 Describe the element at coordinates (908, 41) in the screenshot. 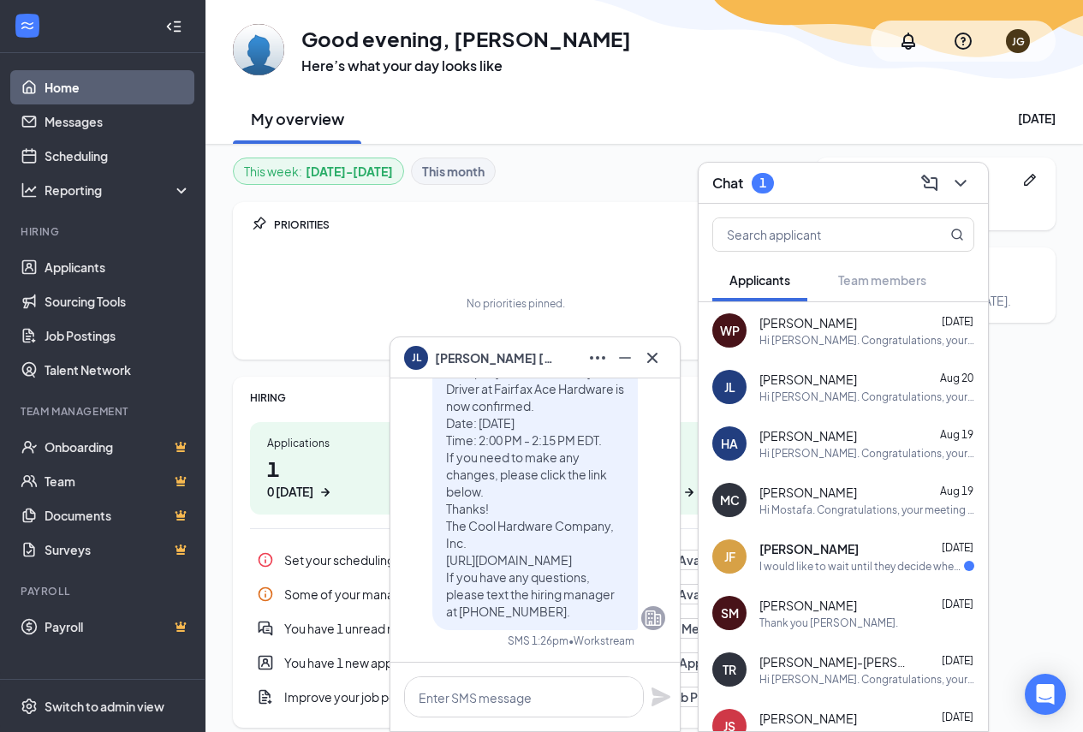

I see `svg: Notifications` at that location.